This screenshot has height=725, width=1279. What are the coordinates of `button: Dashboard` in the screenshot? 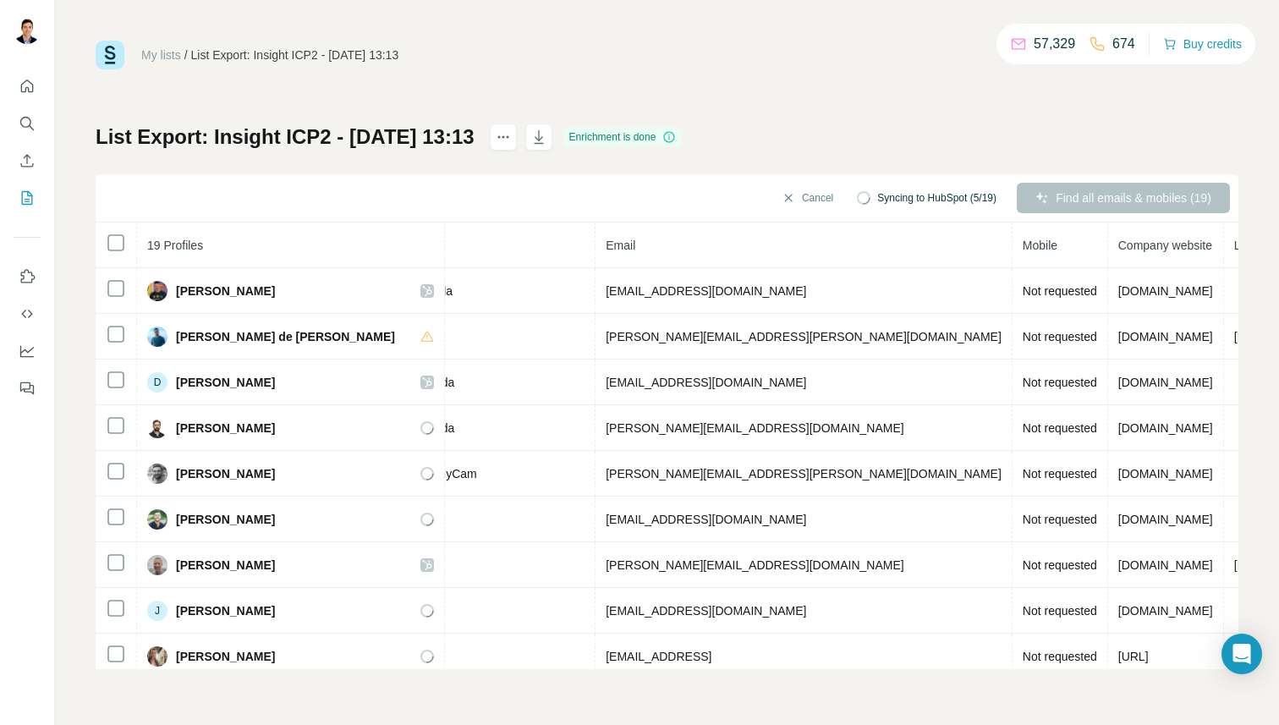 It's located at (27, 351).